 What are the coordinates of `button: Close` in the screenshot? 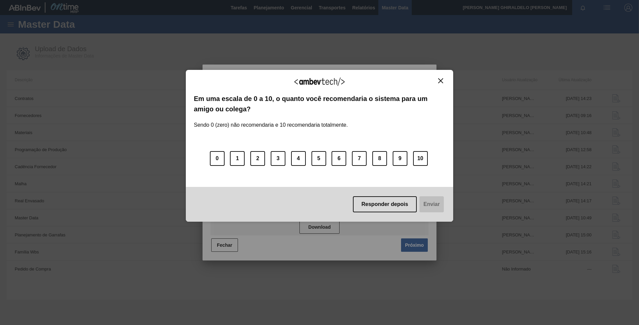 It's located at (440, 80).